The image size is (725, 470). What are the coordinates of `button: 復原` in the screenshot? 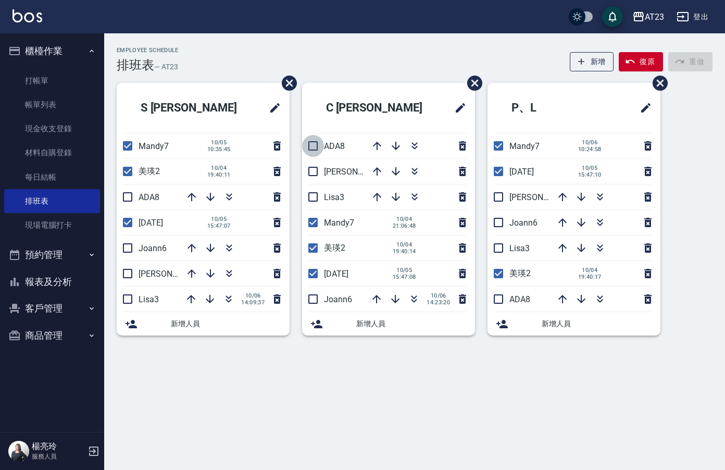 It's located at (641, 61).